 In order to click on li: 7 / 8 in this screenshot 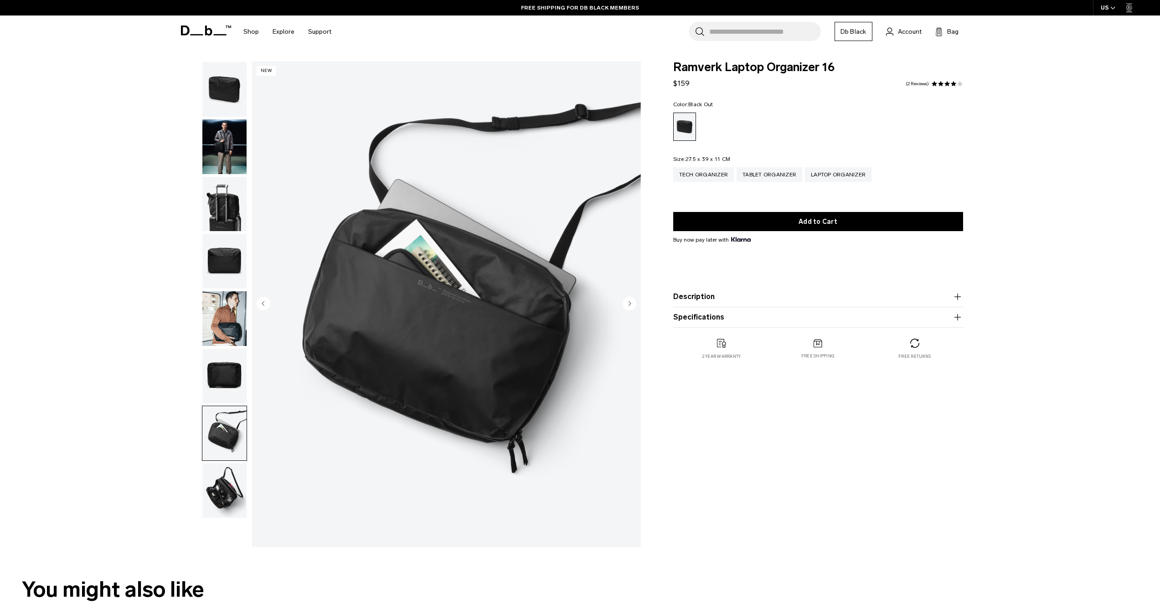, I will do `click(446, 304)`.